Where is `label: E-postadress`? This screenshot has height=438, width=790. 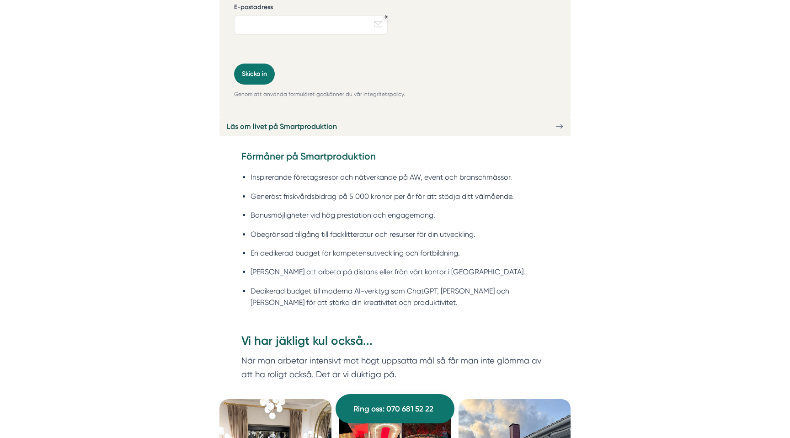 label: E-postadress is located at coordinates (311, 8).